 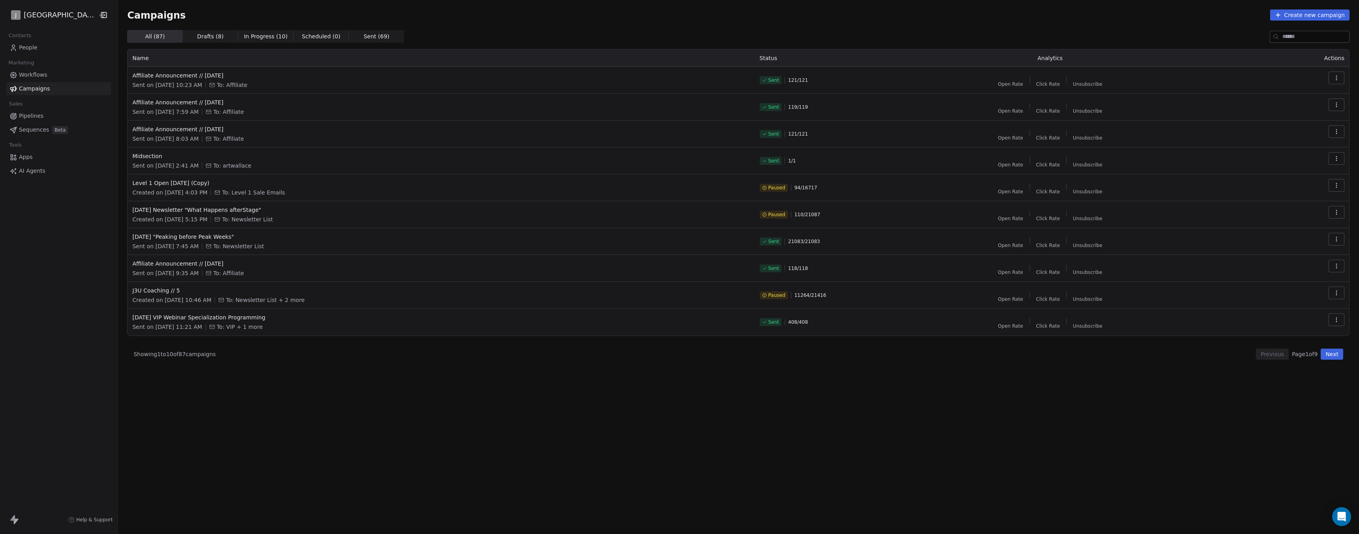 I want to click on span: 94 / 16717, so click(x=806, y=188).